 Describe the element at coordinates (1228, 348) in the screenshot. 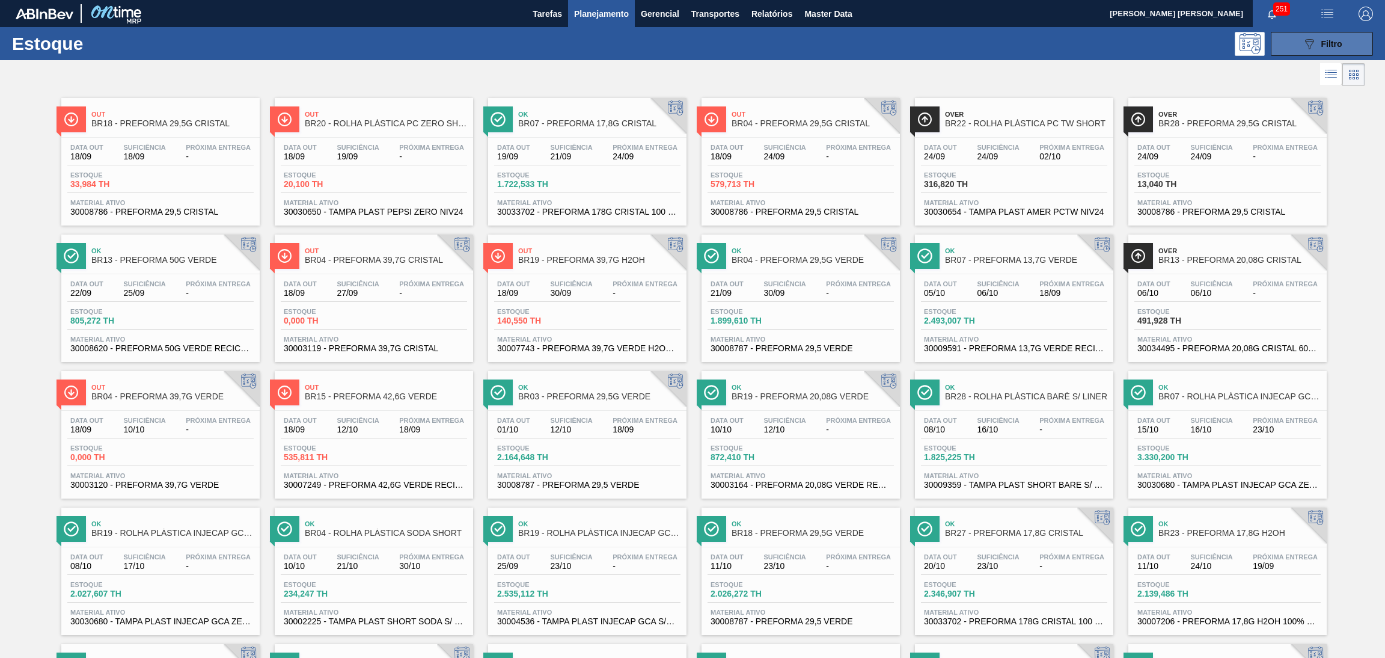

I see `span: 30034495 - PREFORMA 20,08G CRISTAL 60% REC` at that location.